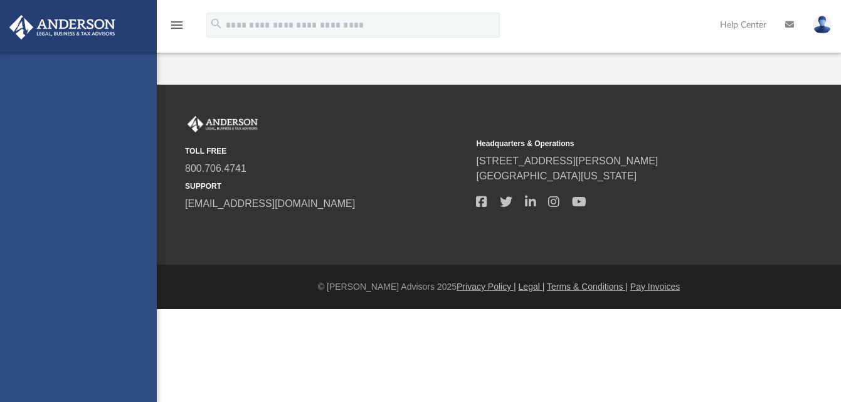  I want to click on a: Terms & Conditions |, so click(587, 286).